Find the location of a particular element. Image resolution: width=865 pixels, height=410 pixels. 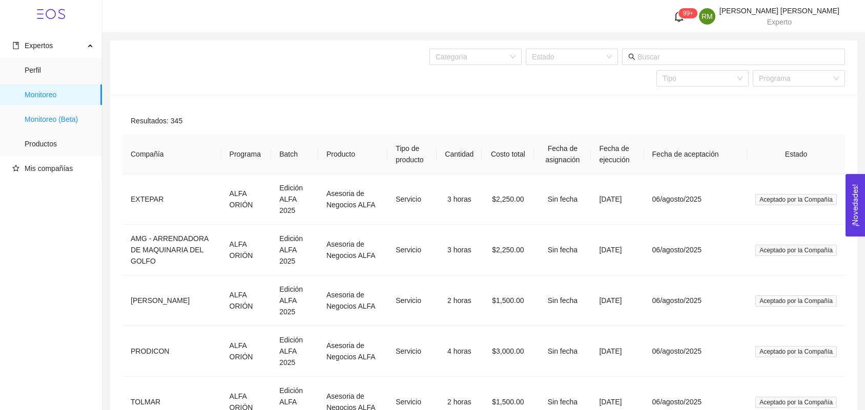

span: star is located at coordinates (16, 169).